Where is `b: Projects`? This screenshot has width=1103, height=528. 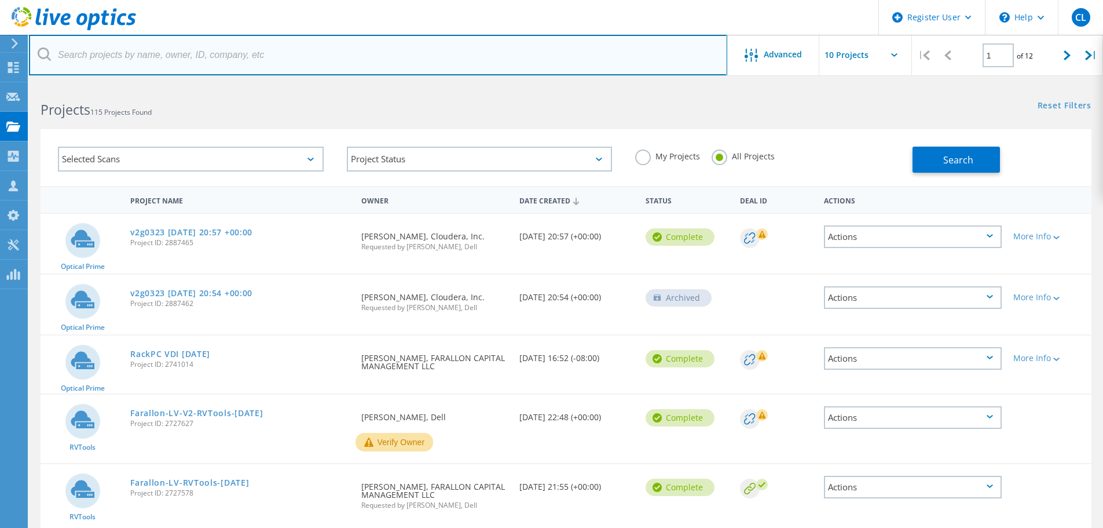
b: Projects is located at coordinates (65, 109).